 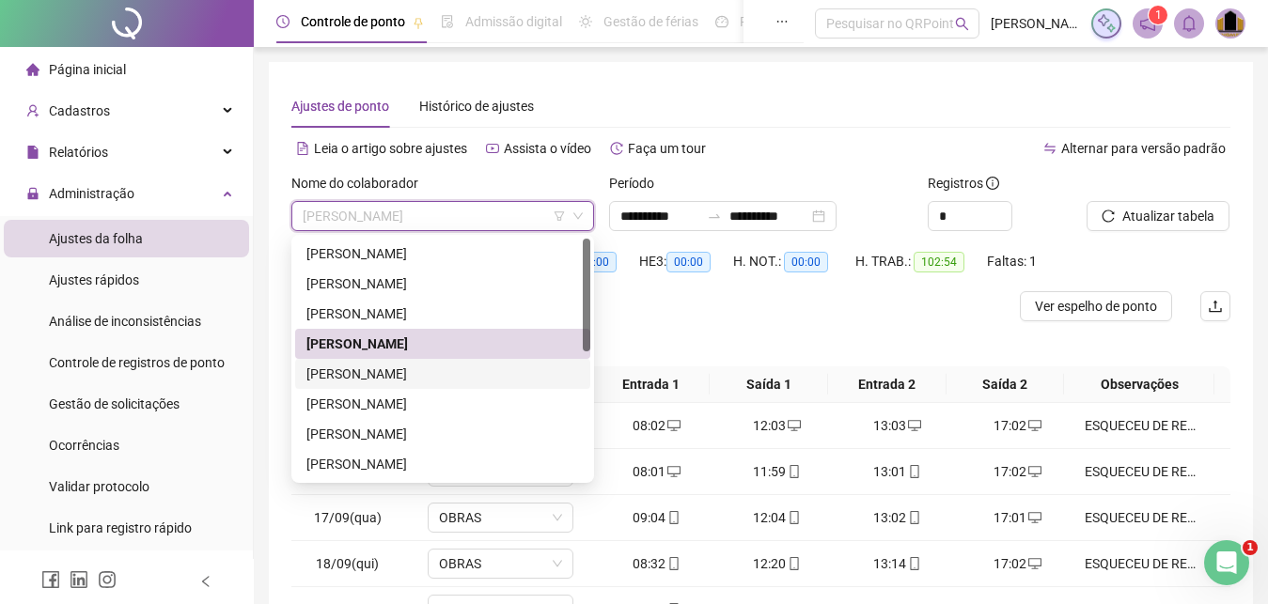 I want to click on span: 1, so click(x=1158, y=15).